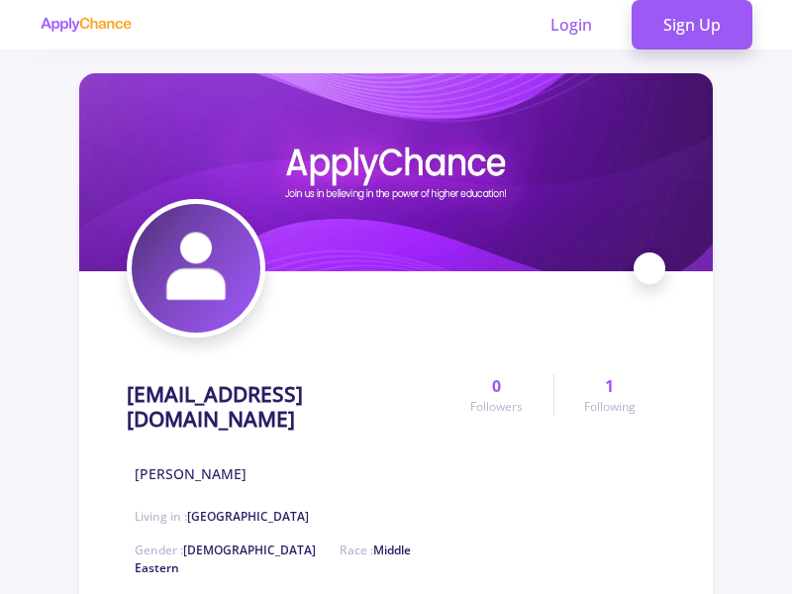 The image size is (792, 594). I want to click on span: Following, so click(610, 407).